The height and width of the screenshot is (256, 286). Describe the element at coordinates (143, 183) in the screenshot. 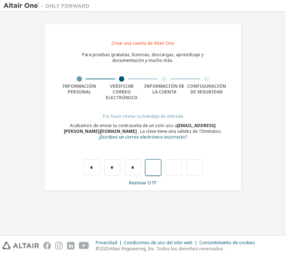

I see `font: Reenviar OTP` at that location.